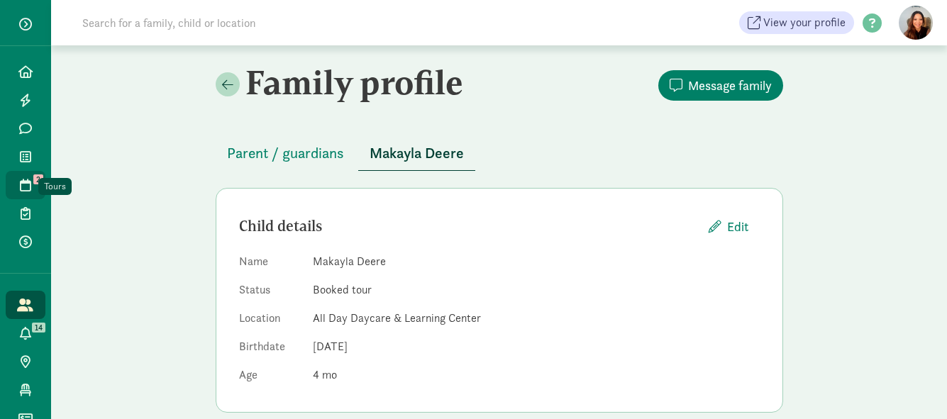 Image resolution: width=947 pixels, height=419 pixels. I want to click on h2: Family profile, so click(356, 82).